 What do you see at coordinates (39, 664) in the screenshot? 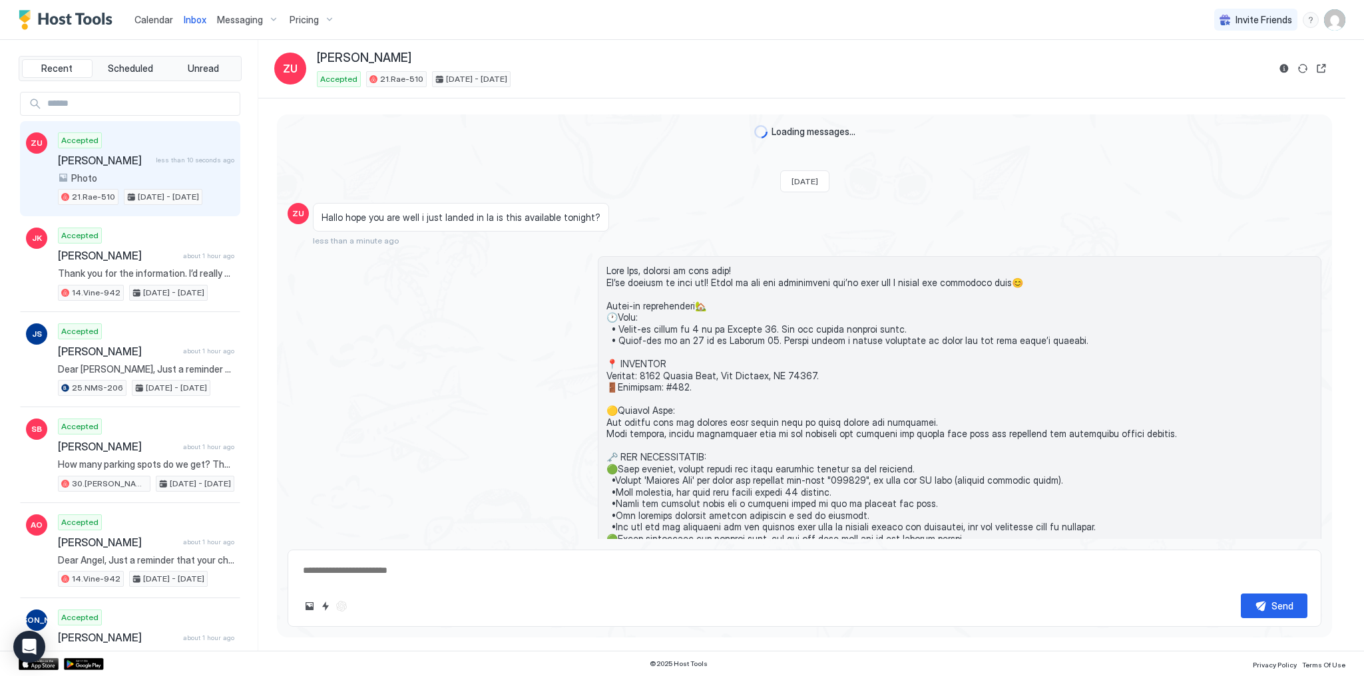
I see `a: App Store` at bounding box center [39, 664].